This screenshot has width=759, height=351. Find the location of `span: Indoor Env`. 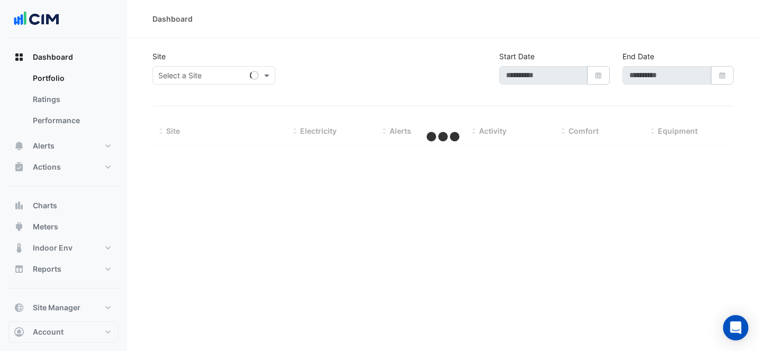

span: Indoor Env is located at coordinates (52, 248).